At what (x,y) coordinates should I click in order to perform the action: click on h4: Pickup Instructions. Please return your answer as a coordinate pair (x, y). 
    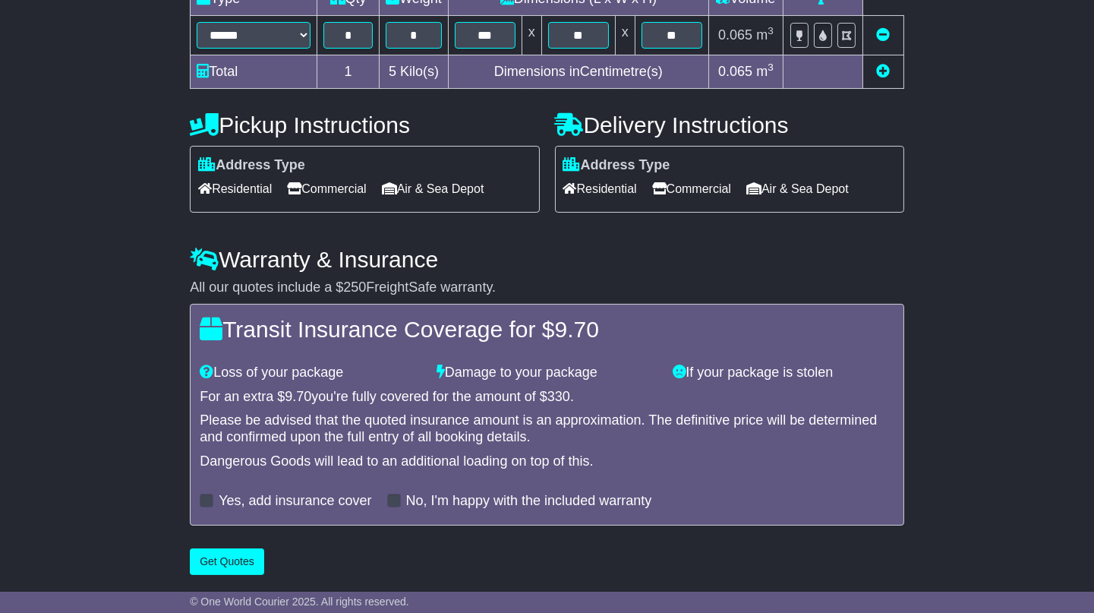
    Looking at the image, I should click on (365, 125).